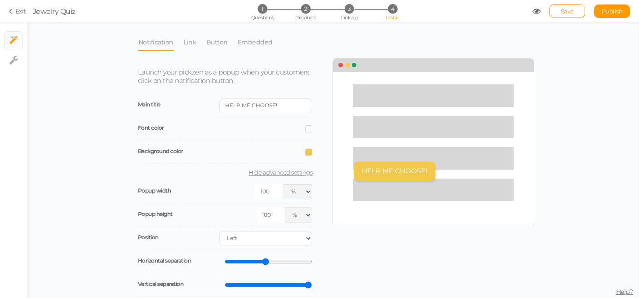 The height and width of the screenshot is (298, 639). Describe the element at coordinates (624, 292) in the screenshot. I see `span: Help?` at that location.